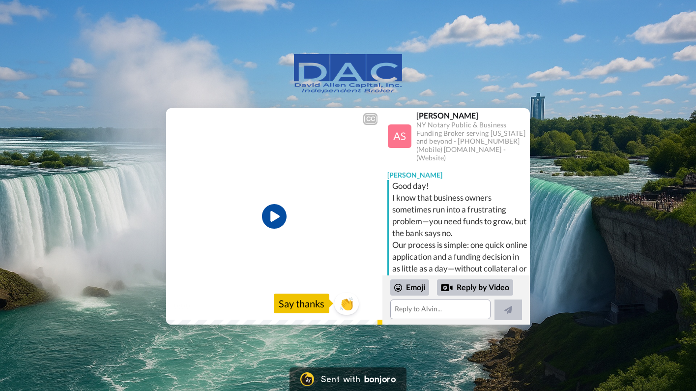  What do you see at coordinates (369, 306) in the screenshot?
I see `img: Full screen` at bounding box center [369, 306].